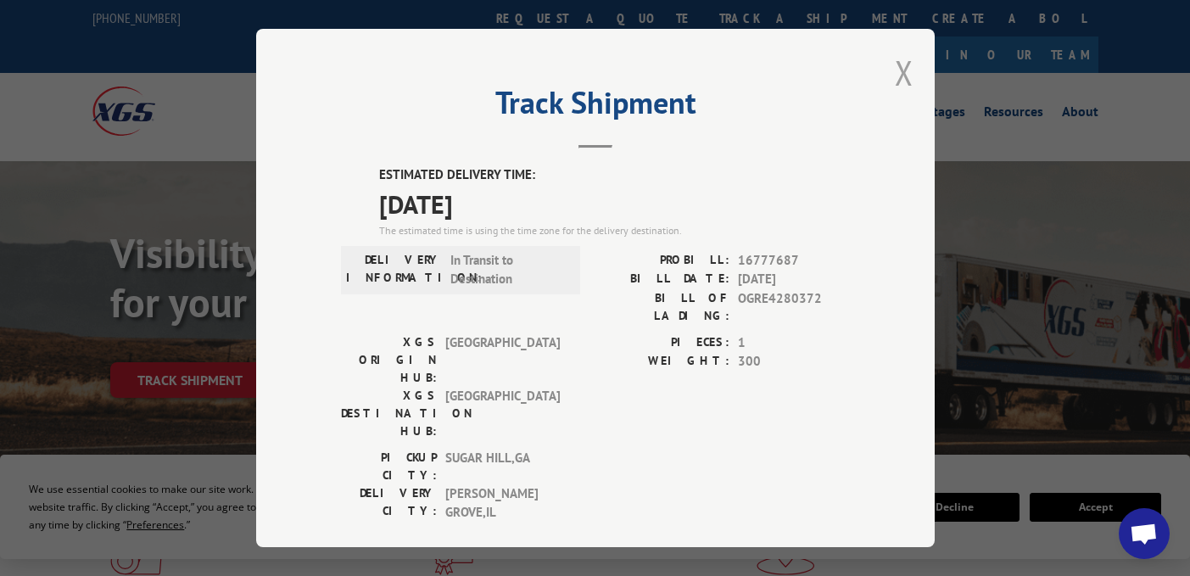 This screenshot has height=576, width=1190. What do you see at coordinates (662, 343) in the screenshot?
I see `label: PIECES:` at bounding box center [662, 343].